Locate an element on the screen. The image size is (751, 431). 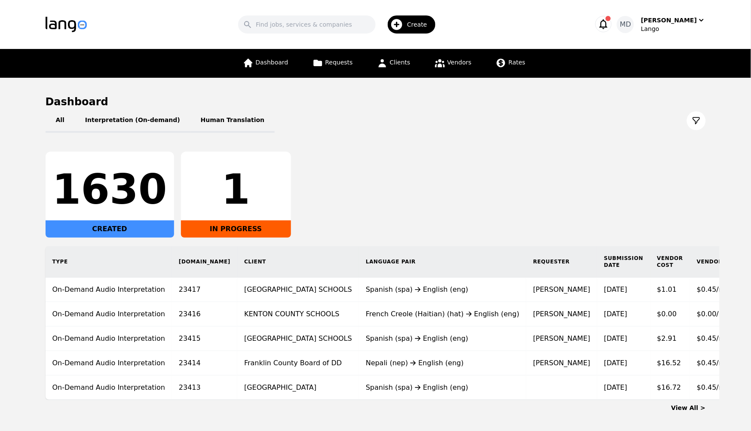
td: $2.91 is located at coordinates (670, 339).